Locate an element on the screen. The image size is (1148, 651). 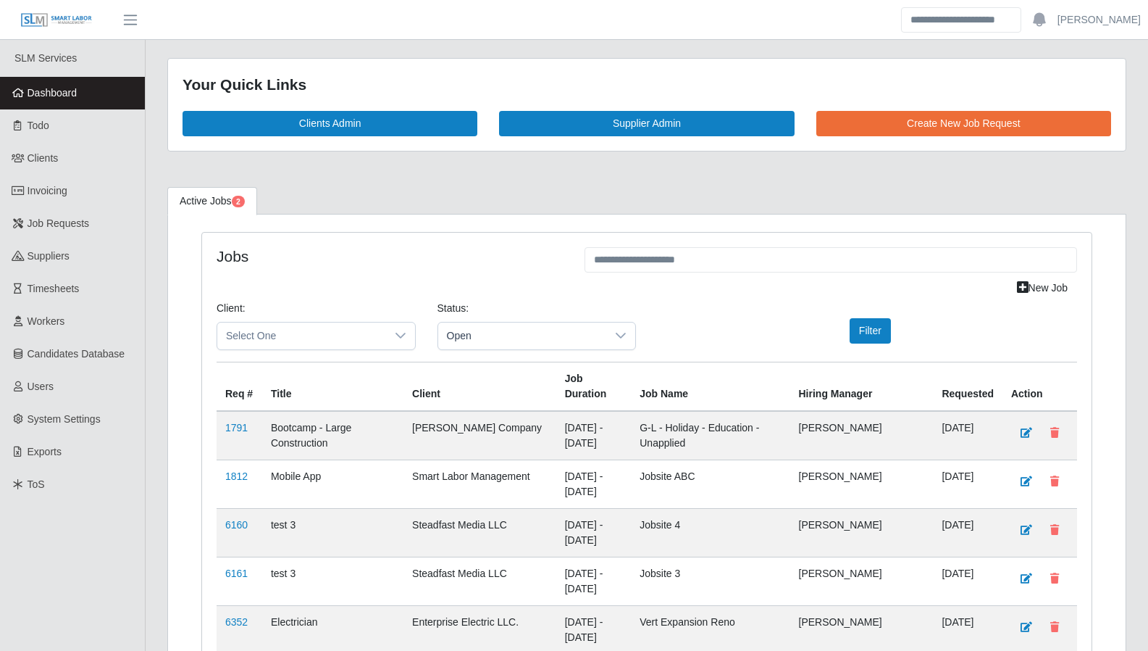
th: Job Duration is located at coordinates (594, 386).